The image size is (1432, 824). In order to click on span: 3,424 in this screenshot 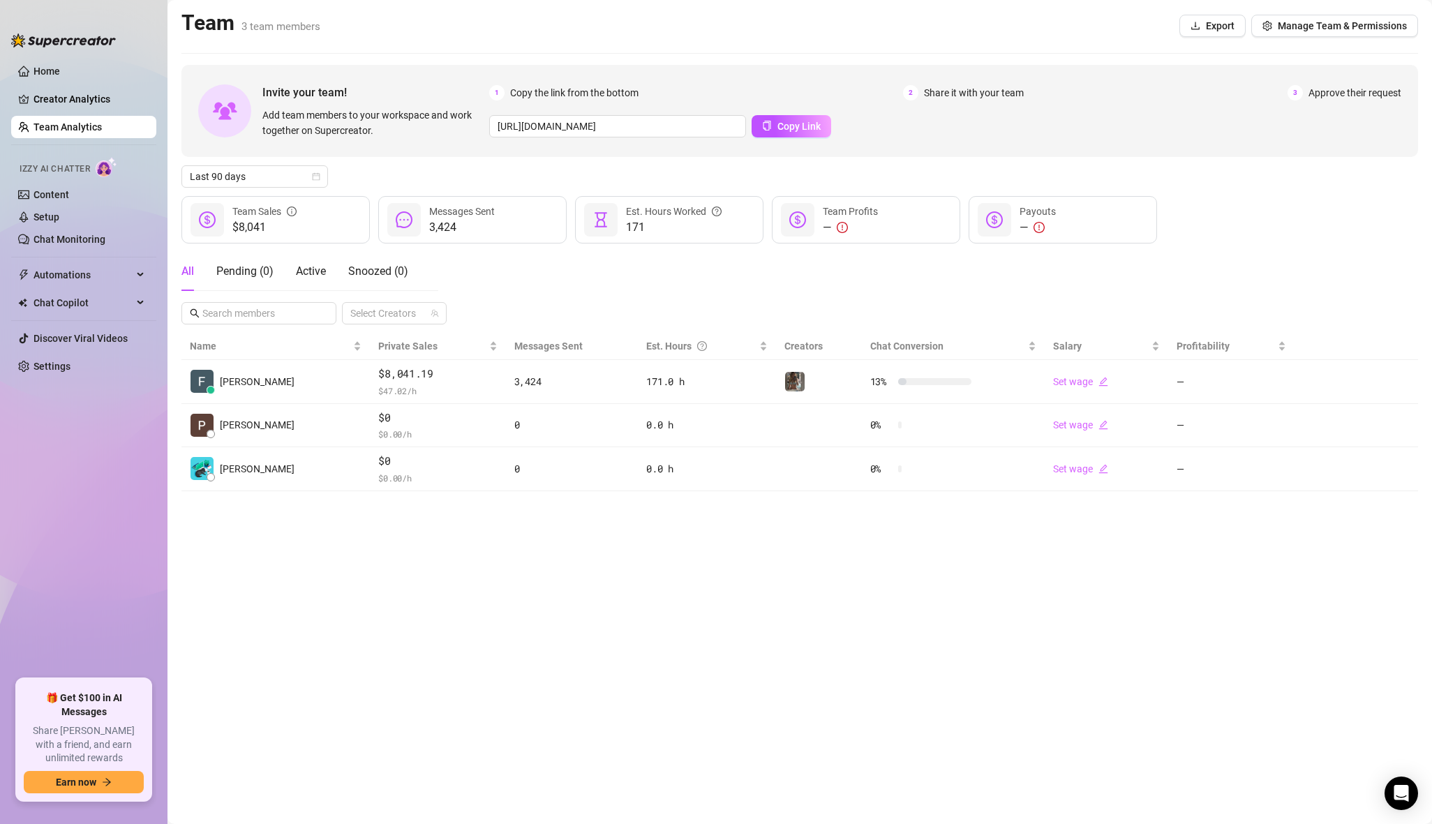, I will do `click(462, 227)`.